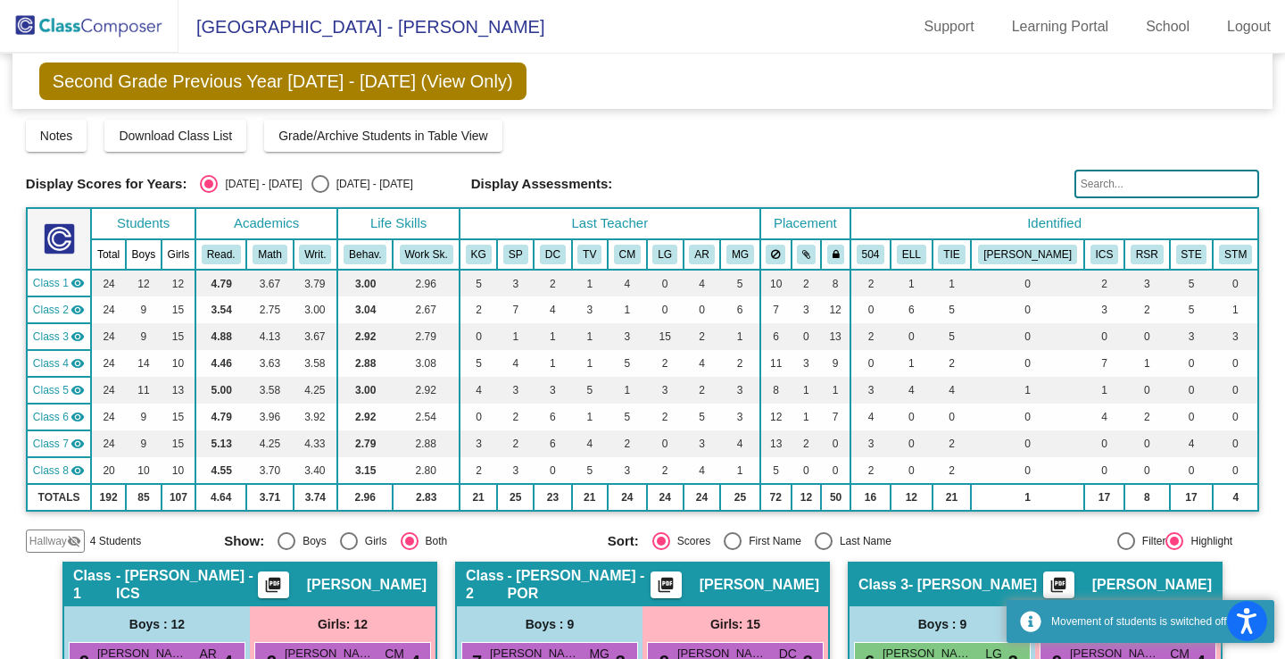 Image resolution: width=1285 pixels, height=659 pixels. What do you see at coordinates (1192, 254) in the screenshot?
I see `th: Step ELA` at bounding box center [1192, 254].